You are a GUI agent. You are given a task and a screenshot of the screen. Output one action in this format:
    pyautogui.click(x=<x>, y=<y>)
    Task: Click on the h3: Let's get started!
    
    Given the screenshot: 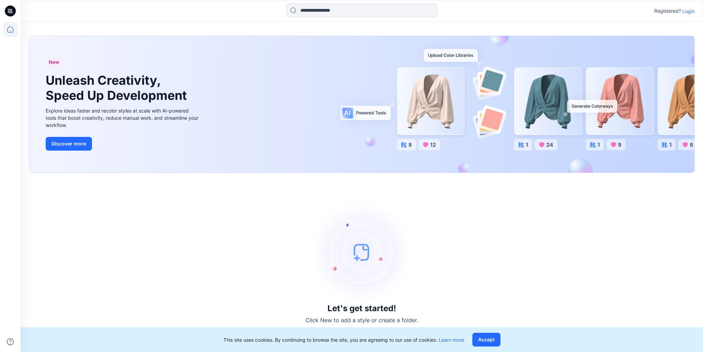 What is the action you would take?
    pyautogui.click(x=362, y=309)
    